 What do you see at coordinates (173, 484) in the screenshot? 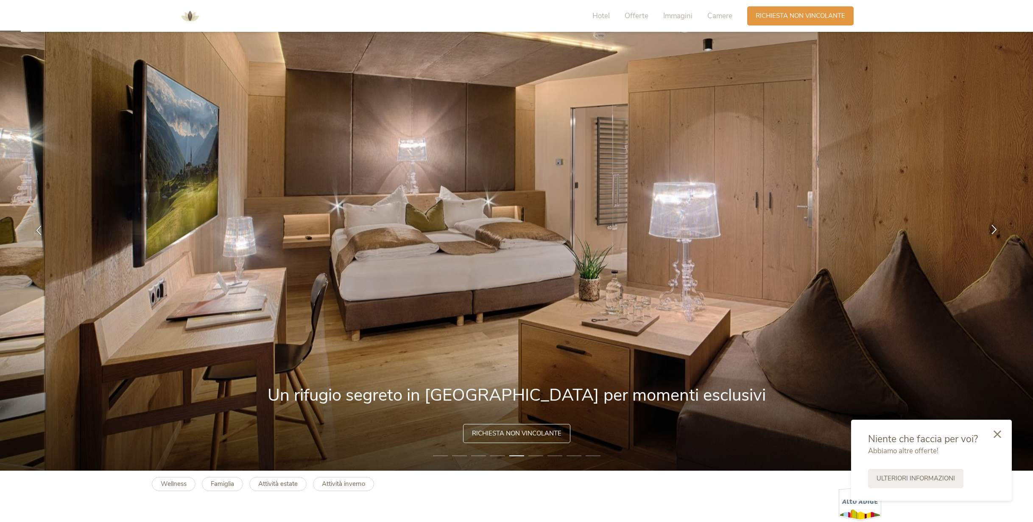
I see `b: Wellness` at bounding box center [173, 484].